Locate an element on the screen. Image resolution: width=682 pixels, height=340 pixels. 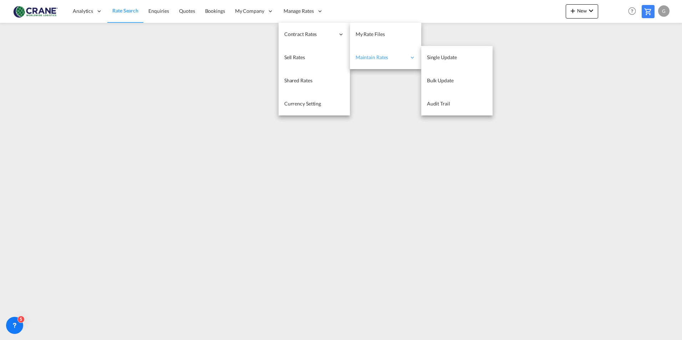
img: 374de710c13411efa3da03fd754f1635.jpg is located at coordinates (35, 11).